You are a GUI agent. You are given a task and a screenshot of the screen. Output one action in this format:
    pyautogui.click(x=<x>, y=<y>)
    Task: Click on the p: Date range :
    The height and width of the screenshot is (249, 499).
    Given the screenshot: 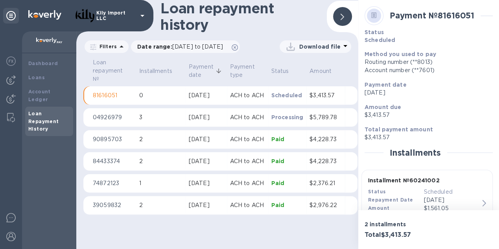 What is the action you would take?
    pyautogui.click(x=182, y=47)
    